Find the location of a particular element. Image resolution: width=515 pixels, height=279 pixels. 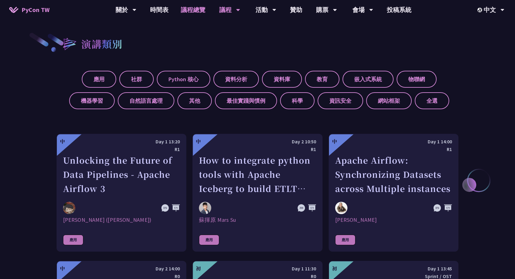

span: PyCon TW is located at coordinates (35, 10).